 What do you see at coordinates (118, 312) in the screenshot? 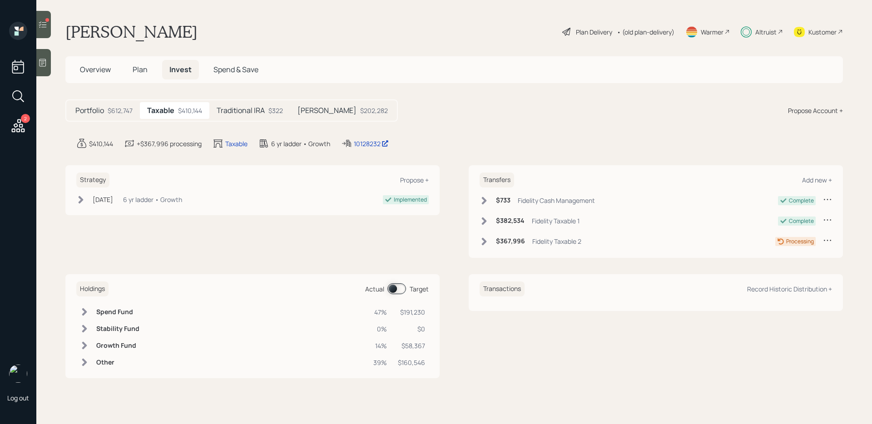
I see `h6: Spend Fund` at bounding box center [118, 312].